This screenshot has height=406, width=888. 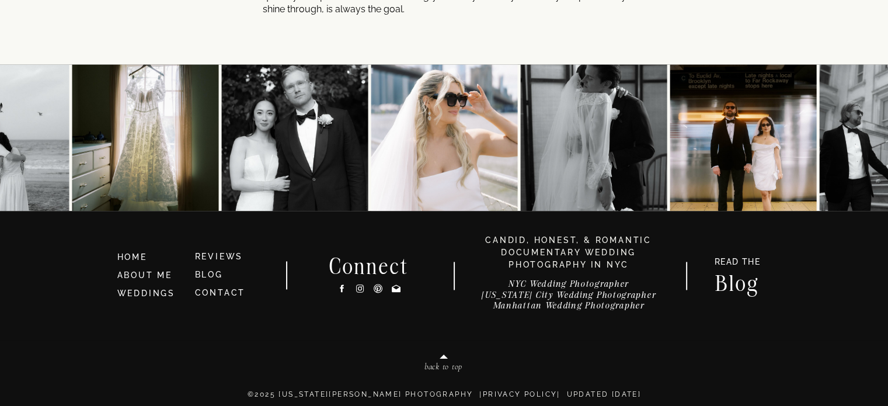 I want to click on h3: Blog, so click(x=737, y=281).